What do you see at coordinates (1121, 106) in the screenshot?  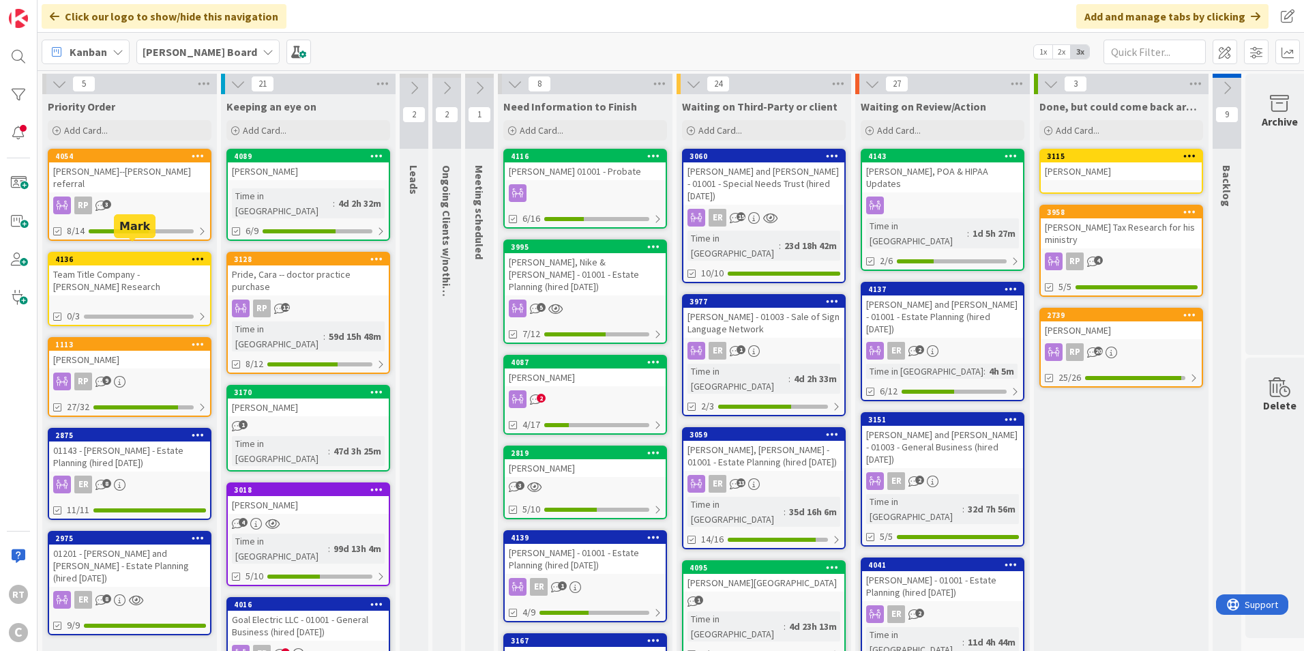 I see `span: Done, but could come back around` at bounding box center [1121, 106].